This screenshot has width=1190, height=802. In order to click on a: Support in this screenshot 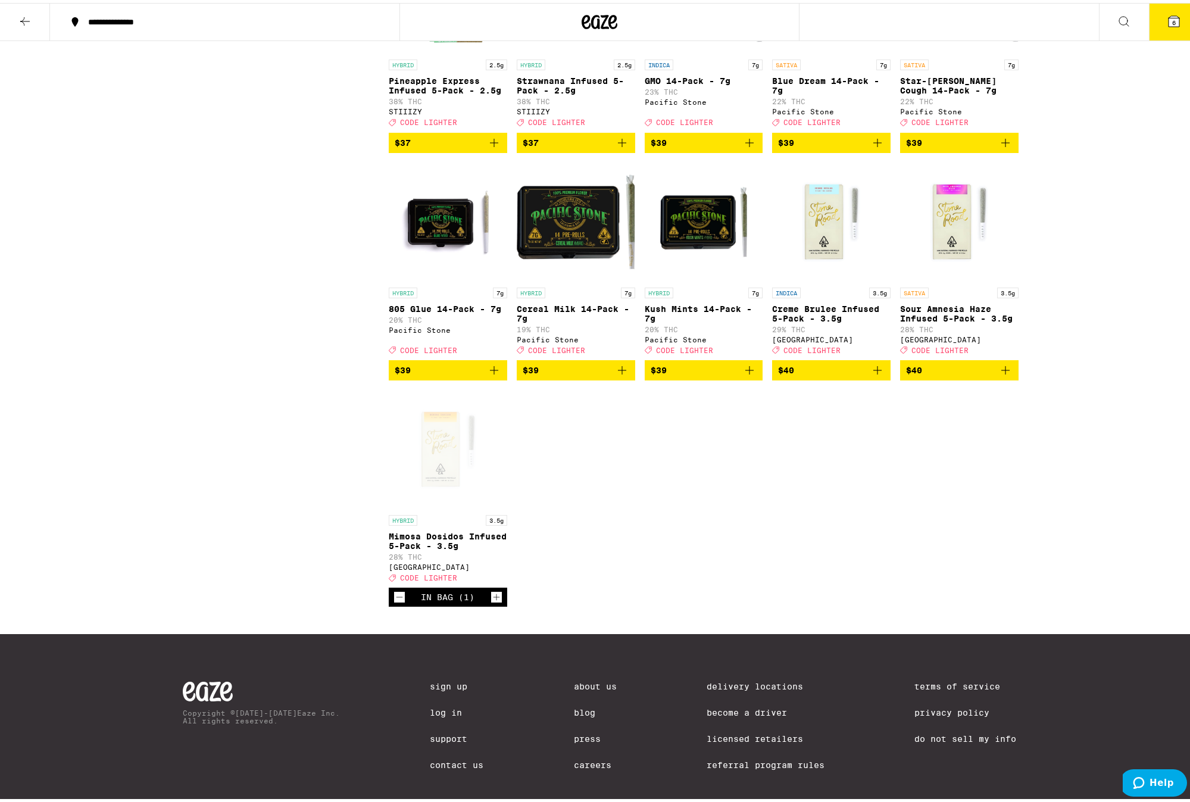, I will do `click(456, 736)`.